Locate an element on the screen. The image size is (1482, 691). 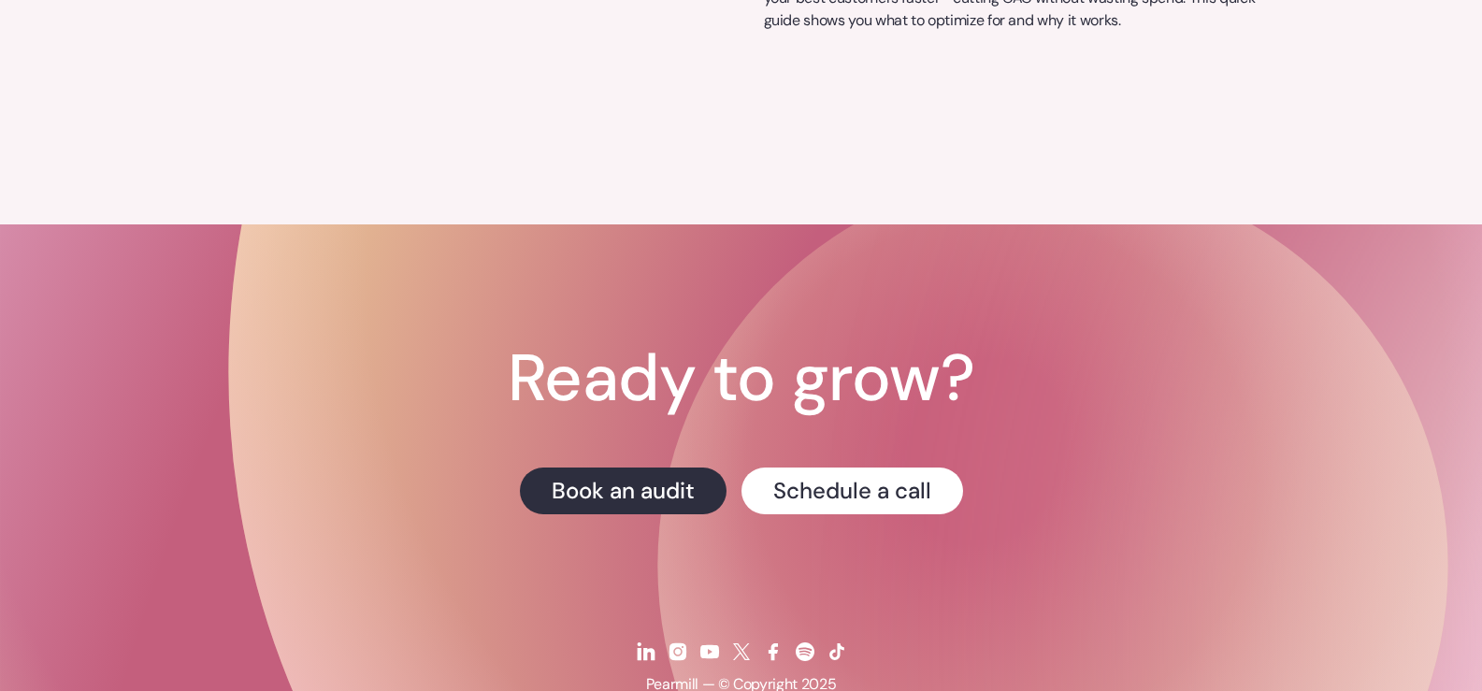
img: Facebook icon is located at coordinates (773, 652).